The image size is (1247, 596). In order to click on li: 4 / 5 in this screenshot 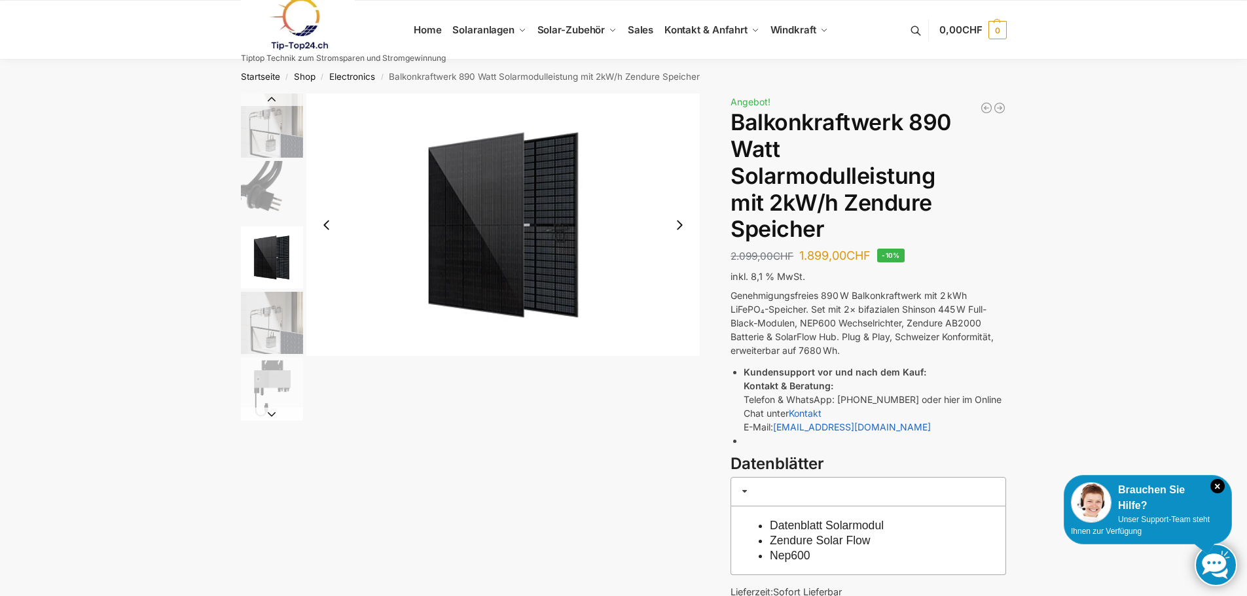, I will do `click(270, 323)`.